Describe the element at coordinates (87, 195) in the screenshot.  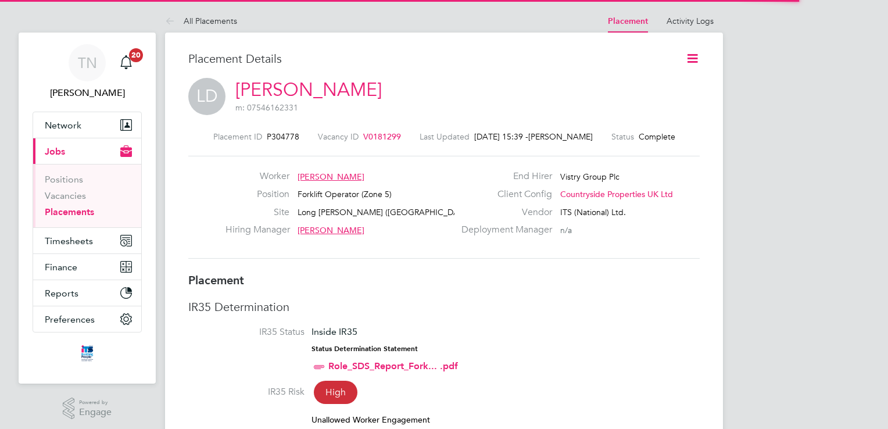
I see `div: Jobs` at that location.